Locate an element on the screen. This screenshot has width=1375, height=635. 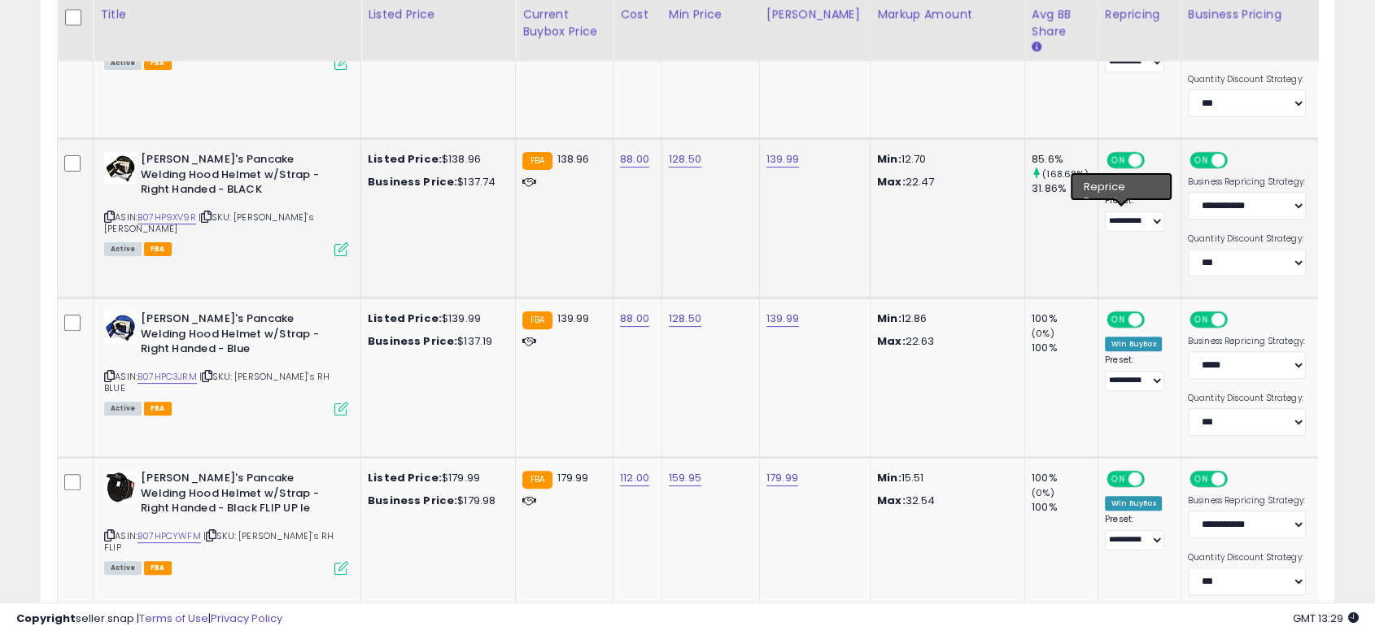
span: 179.99 is located at coordinates (572, 478).